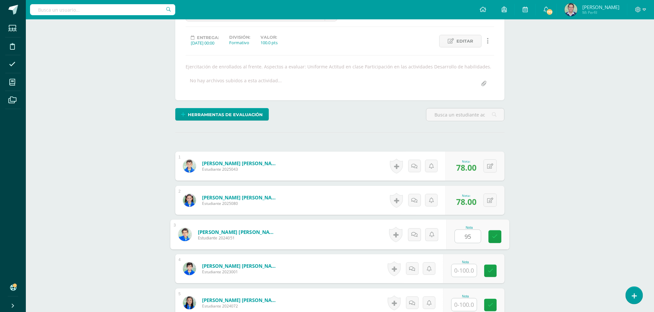 This screenshot has width=654, height=312. Describe the element at coordinates (189, 269) in the screenshot. I see `img: 1d62e2d164f5160616b1849cfd42789d.png` at that location.